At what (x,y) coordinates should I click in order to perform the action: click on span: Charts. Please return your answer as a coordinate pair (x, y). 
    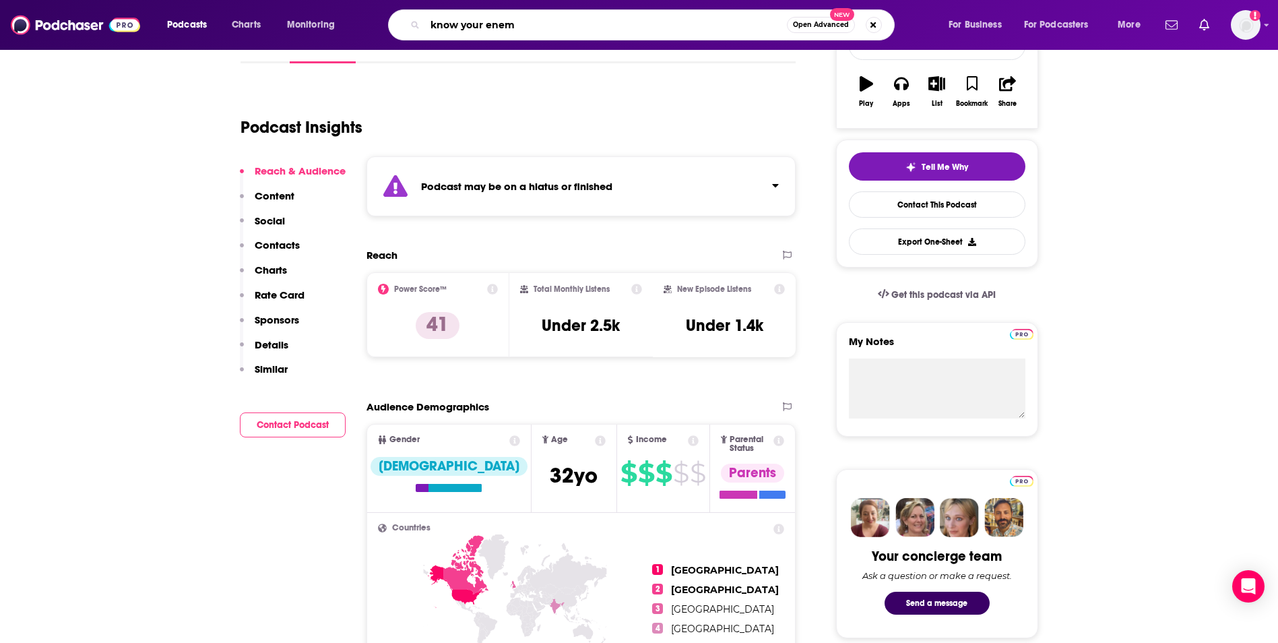
    Looking at the image, I should click on (246, 25).